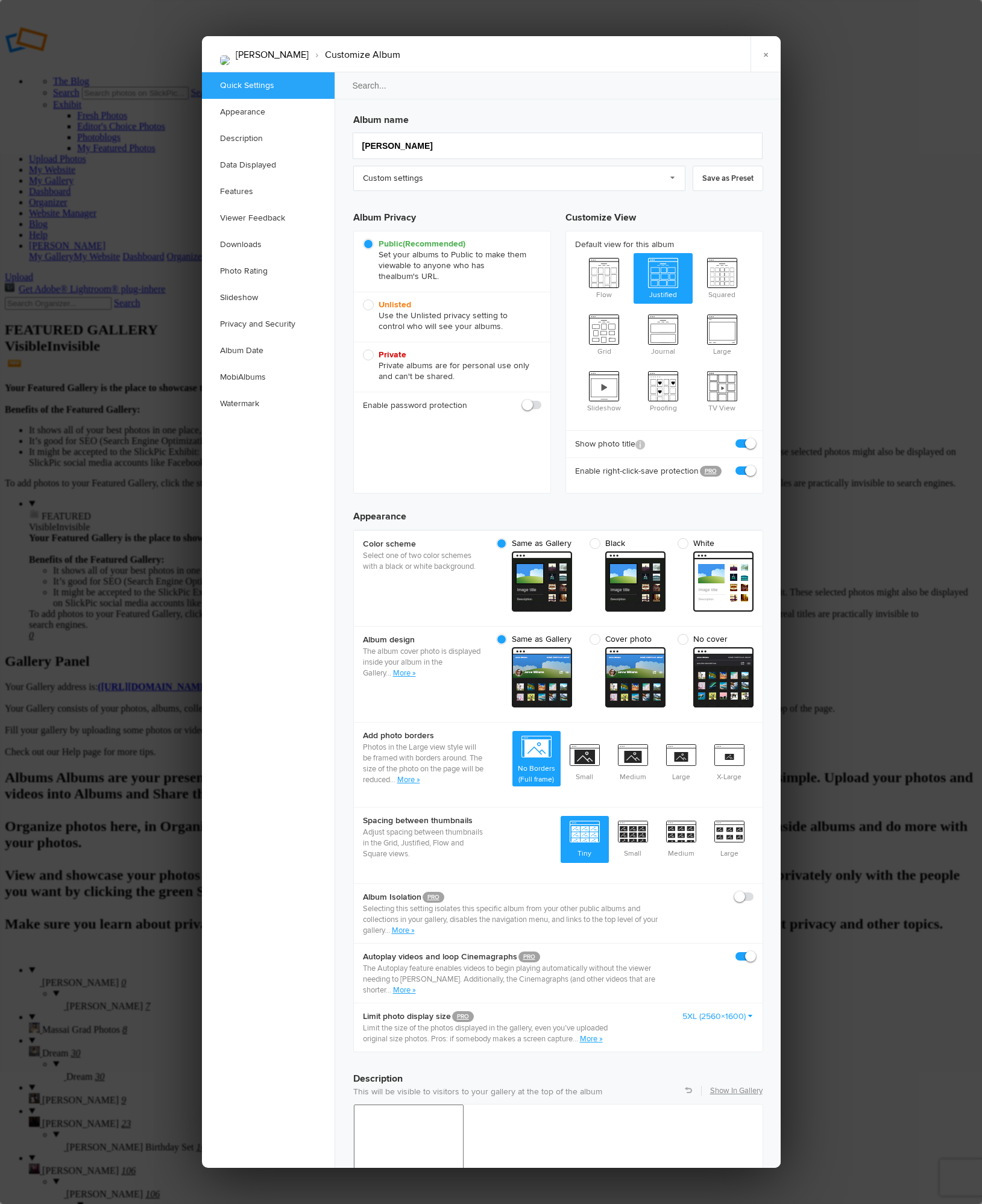 This screenshot has height=1204, width=982. I want to click on b: Enable password protection, so click(415, 406).